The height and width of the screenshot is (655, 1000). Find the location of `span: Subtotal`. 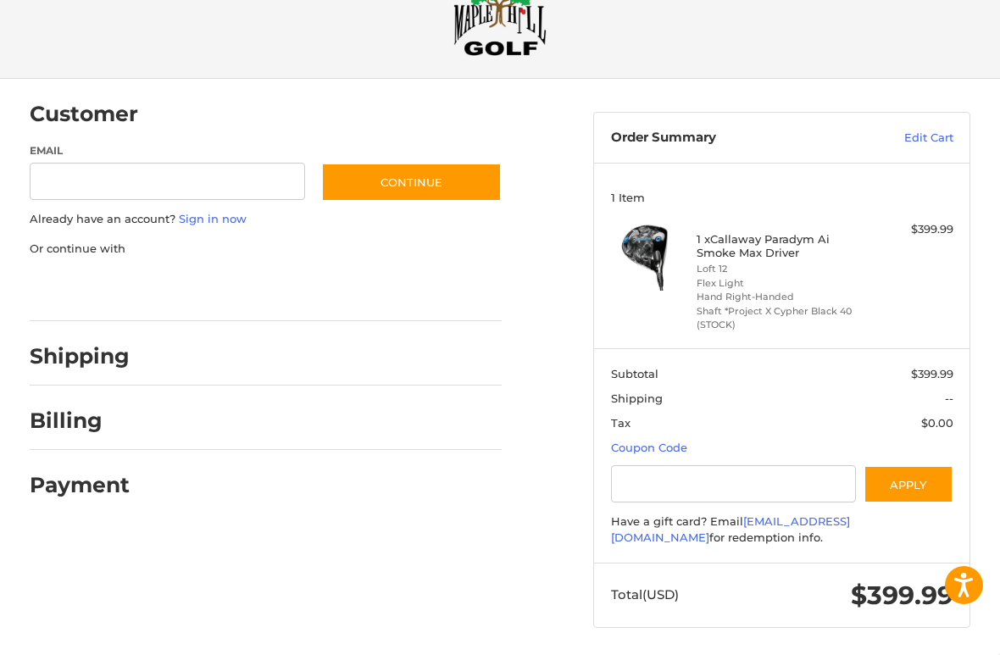

span: Subtotal is located at coordinates (635, 374).